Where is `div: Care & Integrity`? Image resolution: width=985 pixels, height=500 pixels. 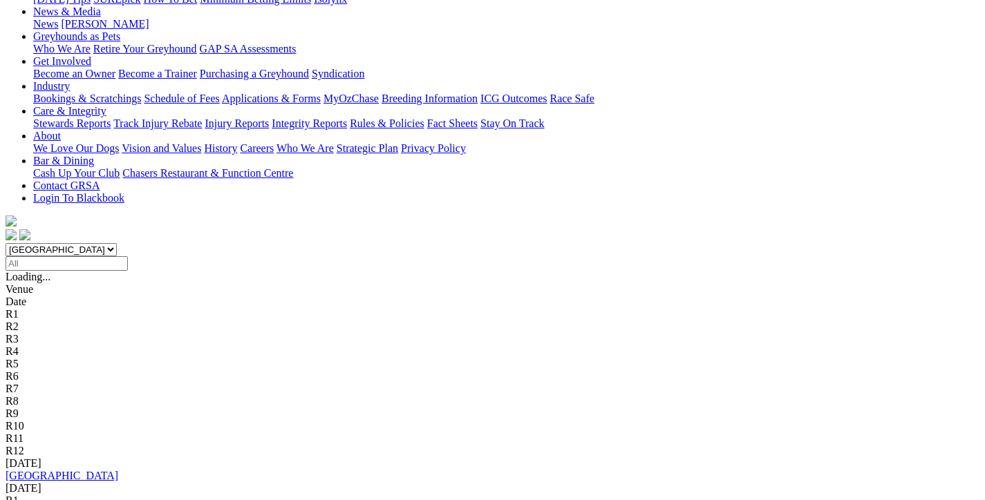
div: Care & Integrity is located at coordinates (506, 124).